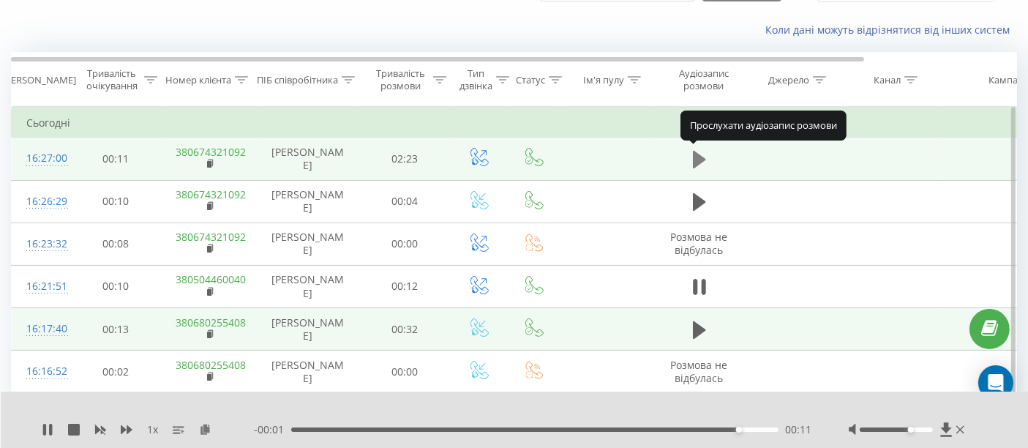 The image size is (1028, 448). What do you see at coordinates (41, 286) in the screenshot?
I see `div: 16:21:51` at bounding box center [41, 286].